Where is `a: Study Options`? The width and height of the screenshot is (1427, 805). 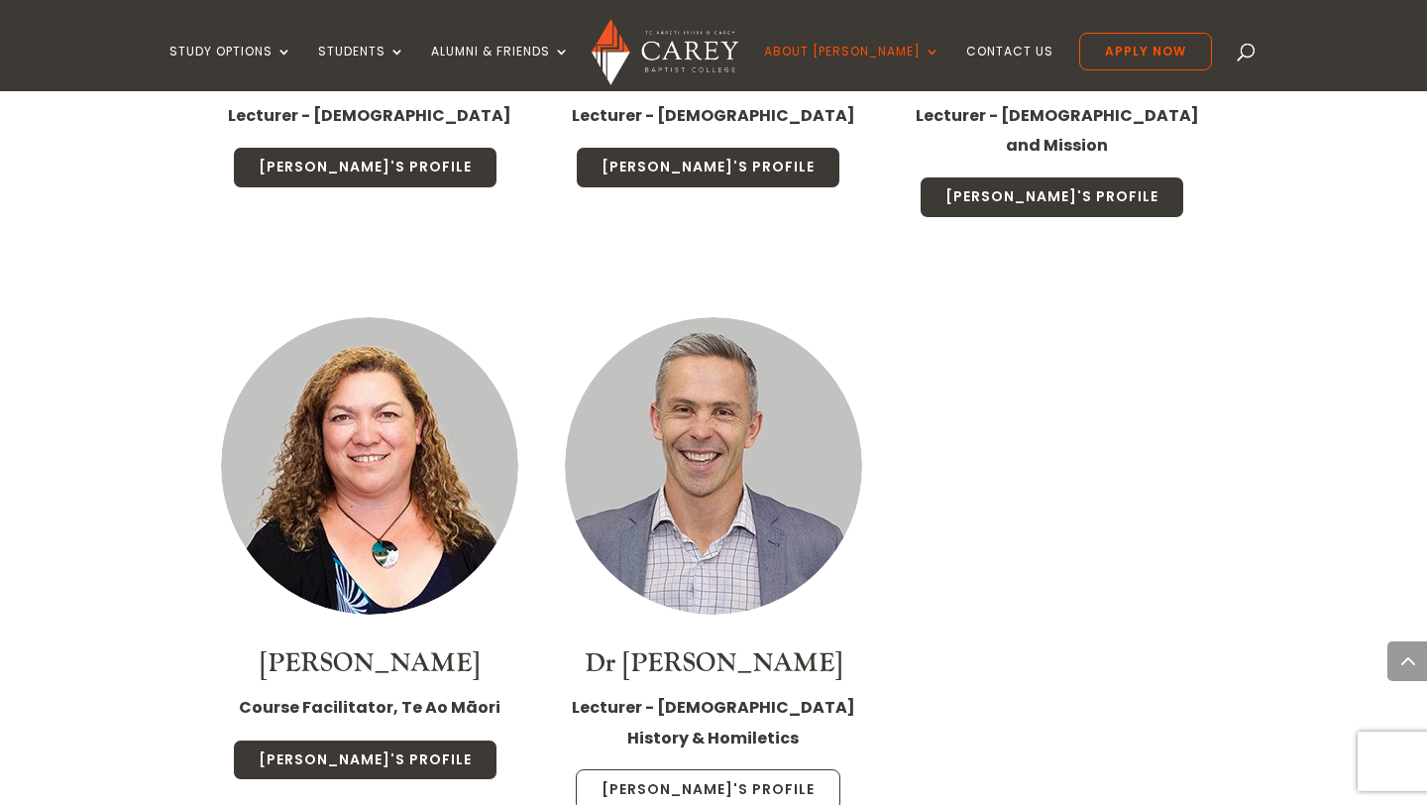
a: Study Options is located at coordinates (231, 67).